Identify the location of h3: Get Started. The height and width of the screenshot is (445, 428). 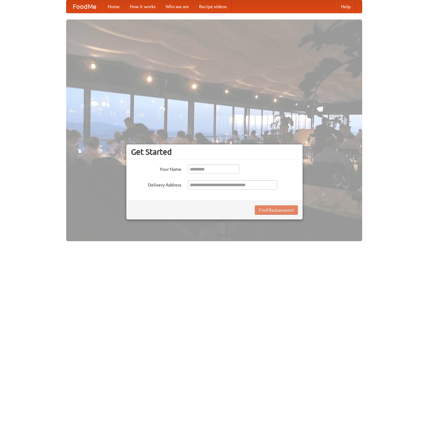
(214, 152).